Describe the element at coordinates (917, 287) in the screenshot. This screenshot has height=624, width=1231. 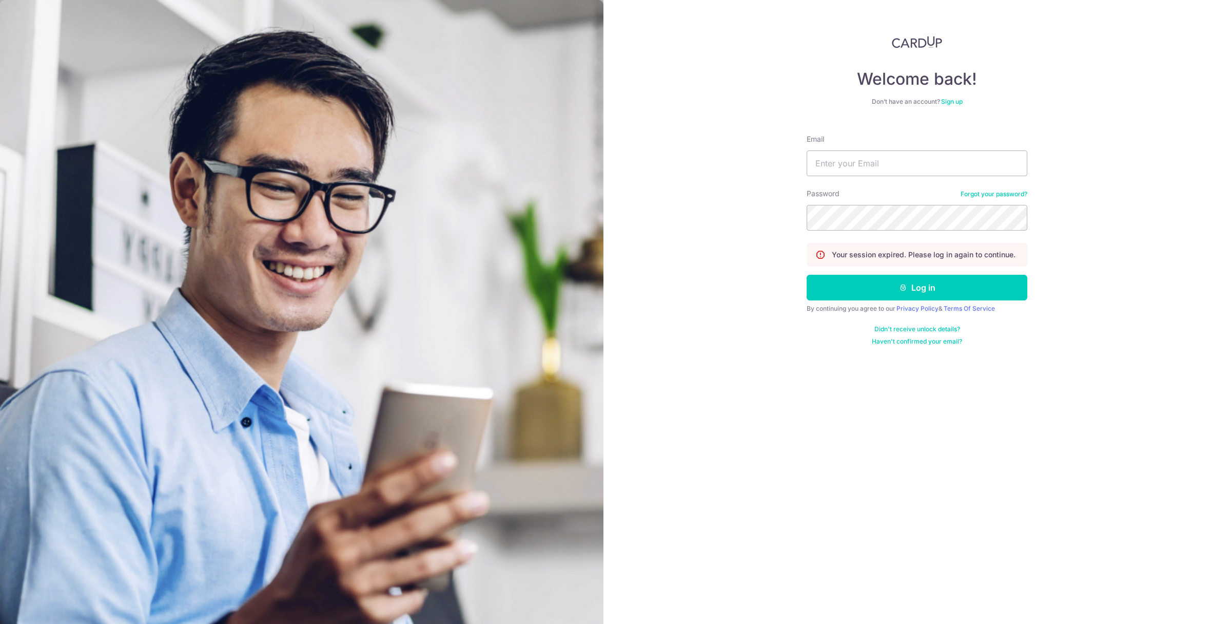
I see `button: Log in` at that location.